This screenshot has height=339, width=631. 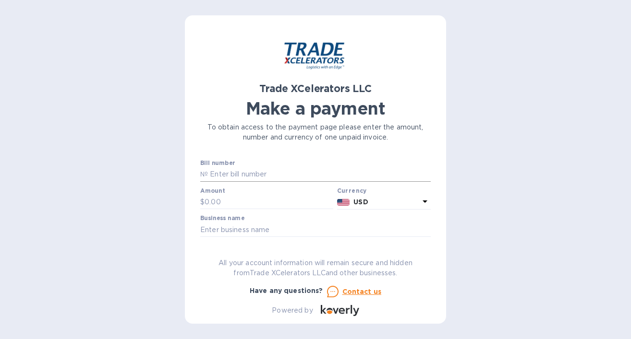 What do you see at coordinates (315, 230) in the screenshot?
I see `input: Enter business name` at bounding box center [315, 230].